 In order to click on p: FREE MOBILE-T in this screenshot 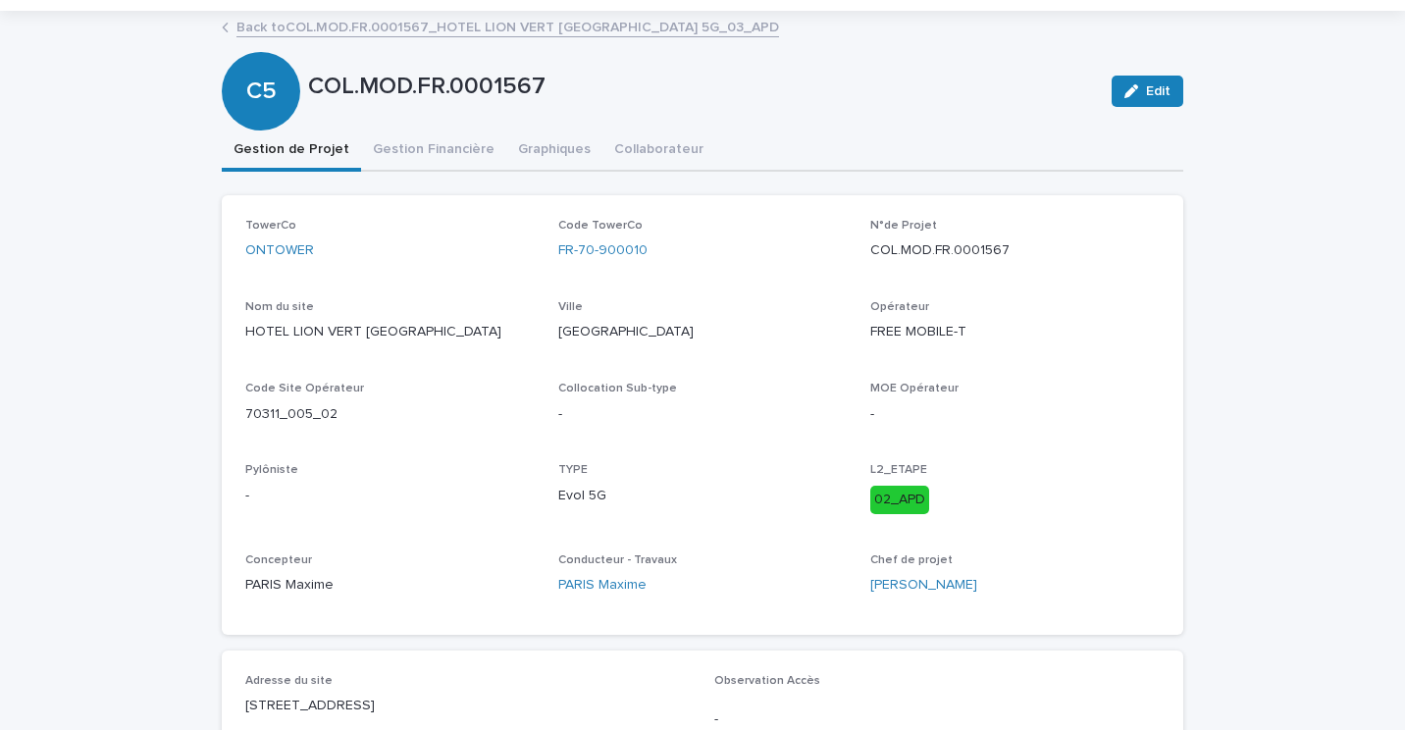, I will do `click(1015, 332)`.